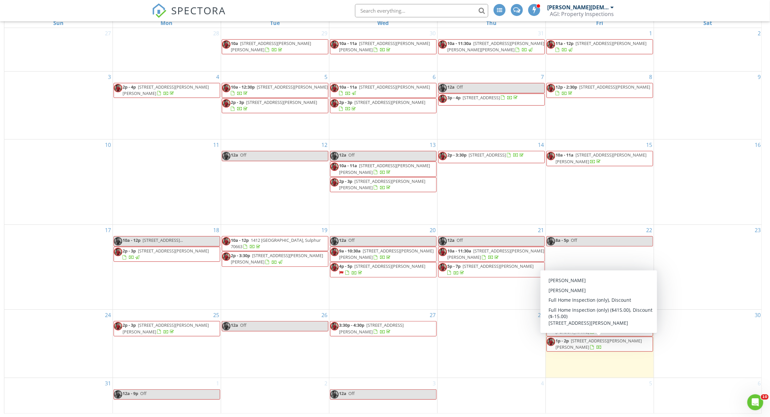  Describe the element at coordinates (131, 393) in the screenshot. I see `span: 12a - 9p` at that location.